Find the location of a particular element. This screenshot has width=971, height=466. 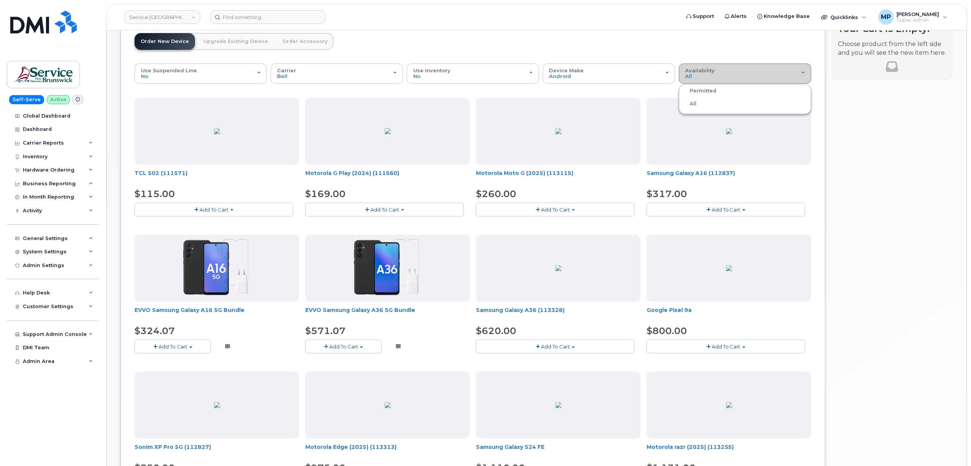

a: EVVO Samsung Galaxy A36 5G Bundle is located at coordinates (360, 310).